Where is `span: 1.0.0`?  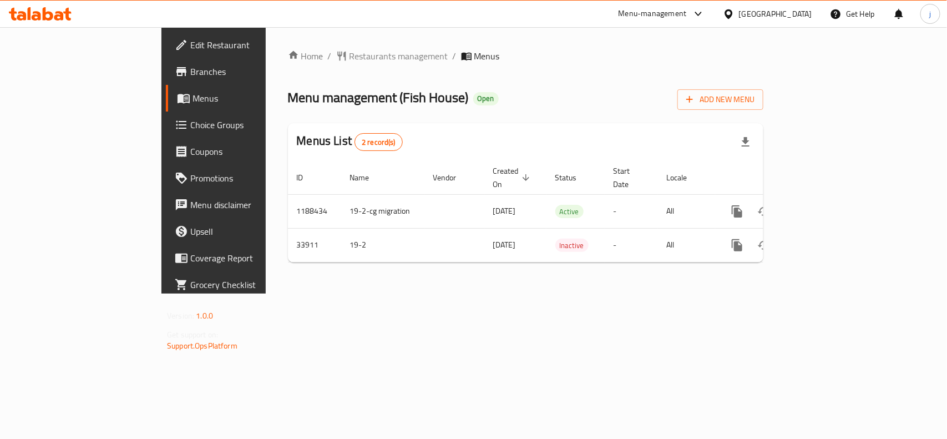
span: 1.0.0 is located at coordinates (204, 316).